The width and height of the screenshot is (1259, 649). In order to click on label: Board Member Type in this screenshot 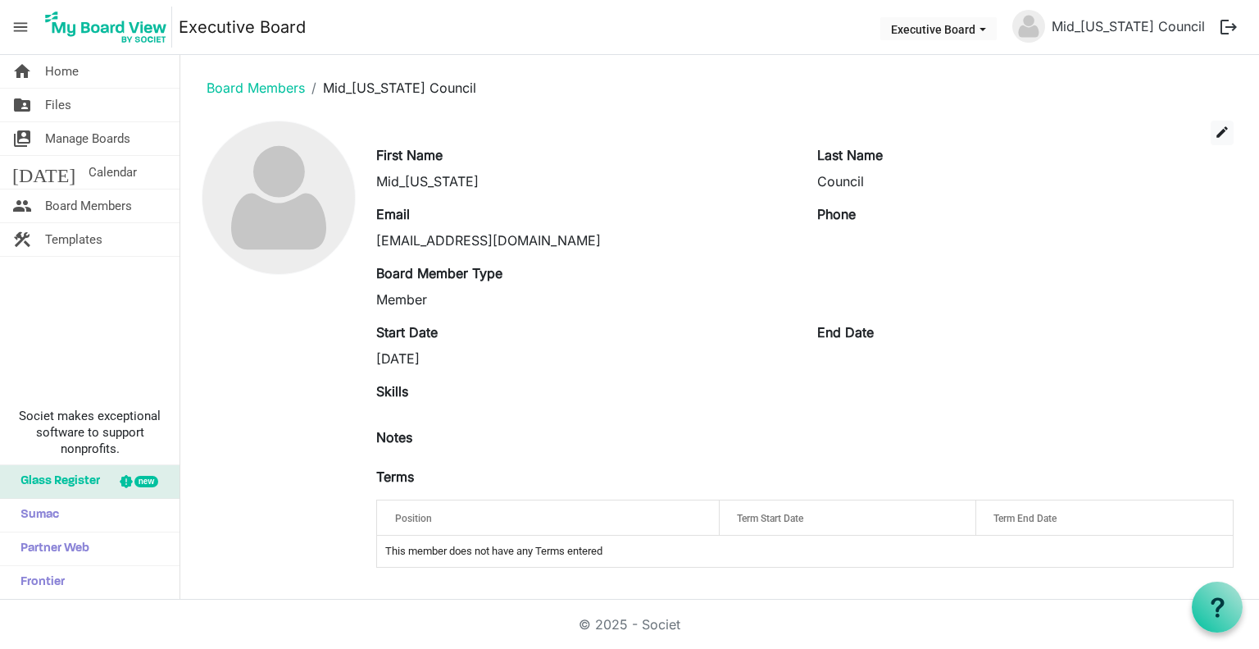, I will do `click(439, 273)`.